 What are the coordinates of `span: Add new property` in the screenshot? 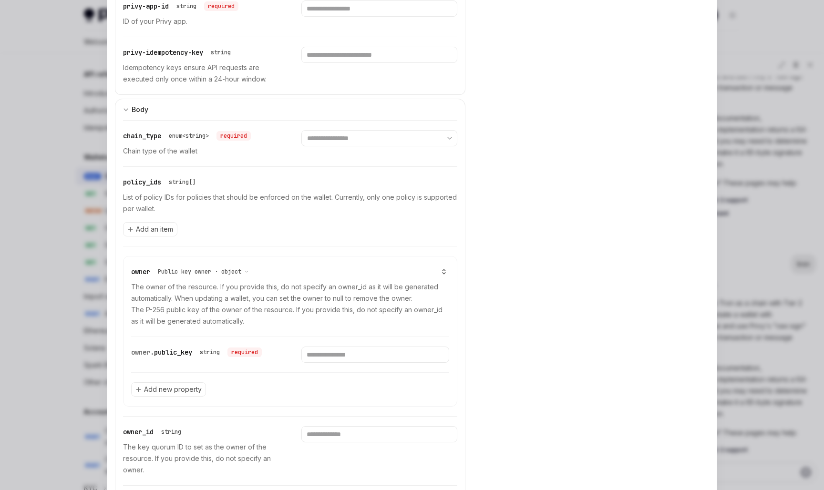 It's located at (173, 390).